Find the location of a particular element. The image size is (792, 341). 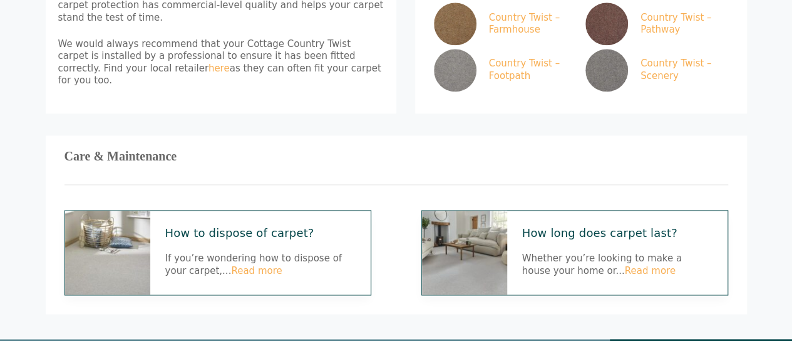

a: Country Twist – Footpath is located at coordinates (503, 70).